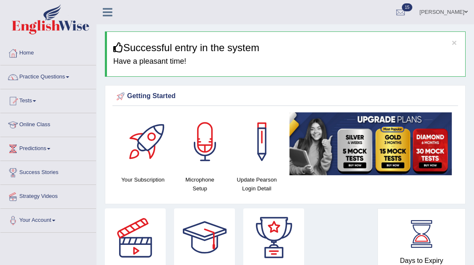 Image resolution: width=474 pixels, height=265 pixels. Describe the element at coordinates (48, 124) in the screenshot. I see `a: Online Class` at that location.